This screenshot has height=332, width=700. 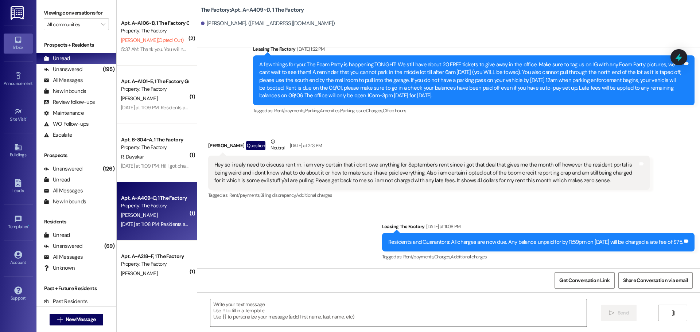 I want to click on button: Get Conversation Link, so click(x=585, y=280).